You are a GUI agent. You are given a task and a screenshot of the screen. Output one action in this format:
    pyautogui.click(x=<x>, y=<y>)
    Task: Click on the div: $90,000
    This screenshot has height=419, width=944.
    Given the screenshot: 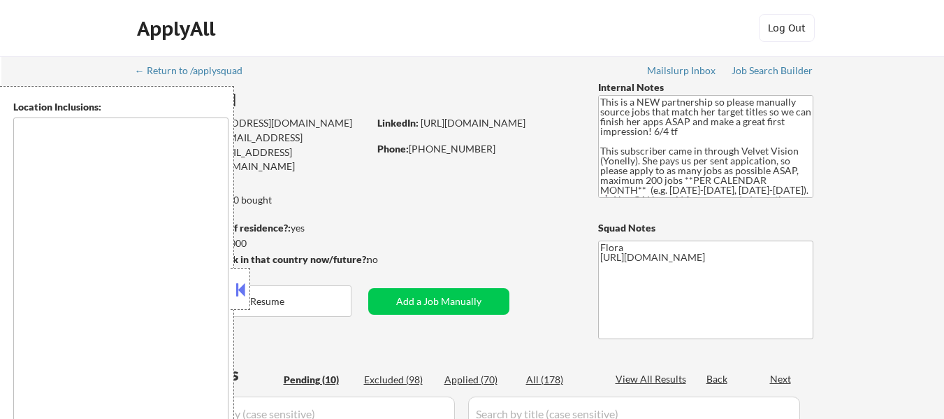 What is the action you would take?
    pyautogui.click(x=252, y=243)
    